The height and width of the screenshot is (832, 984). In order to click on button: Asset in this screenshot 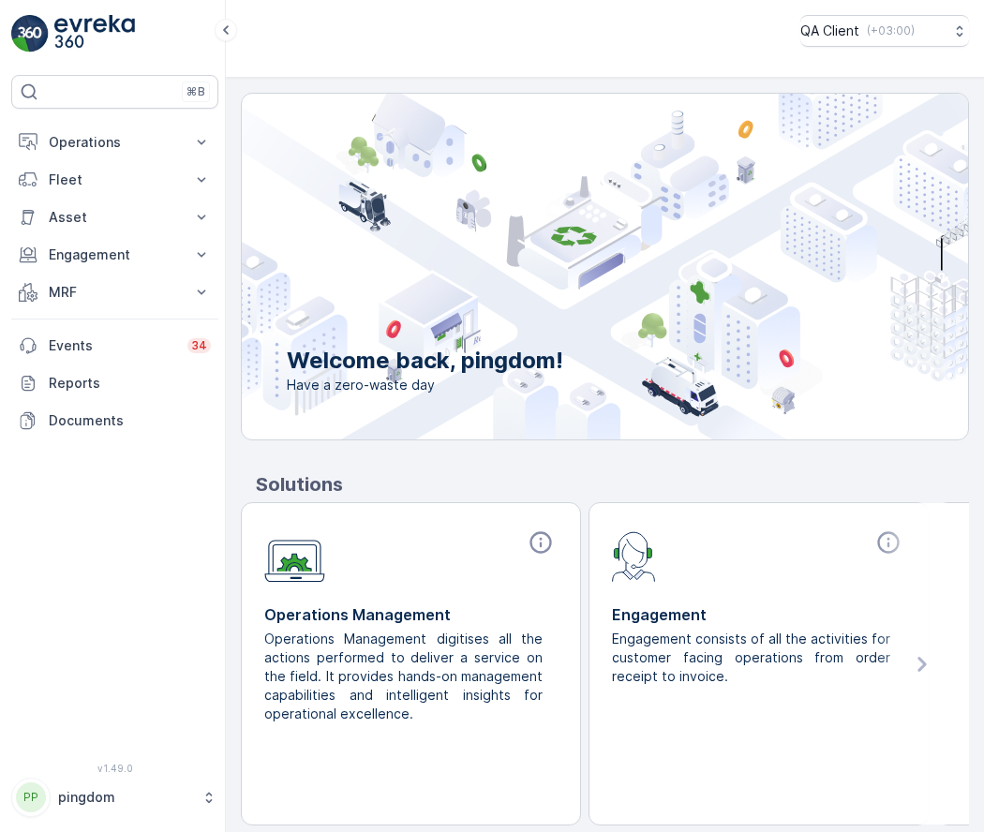, I will do `click(114, 217)`.